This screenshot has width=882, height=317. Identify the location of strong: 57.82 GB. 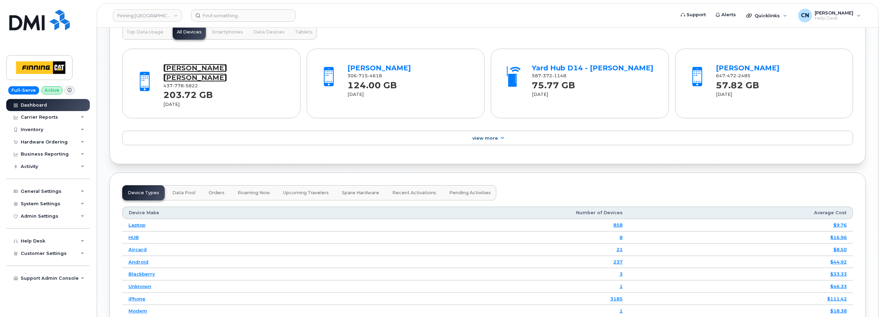
(737, 83).